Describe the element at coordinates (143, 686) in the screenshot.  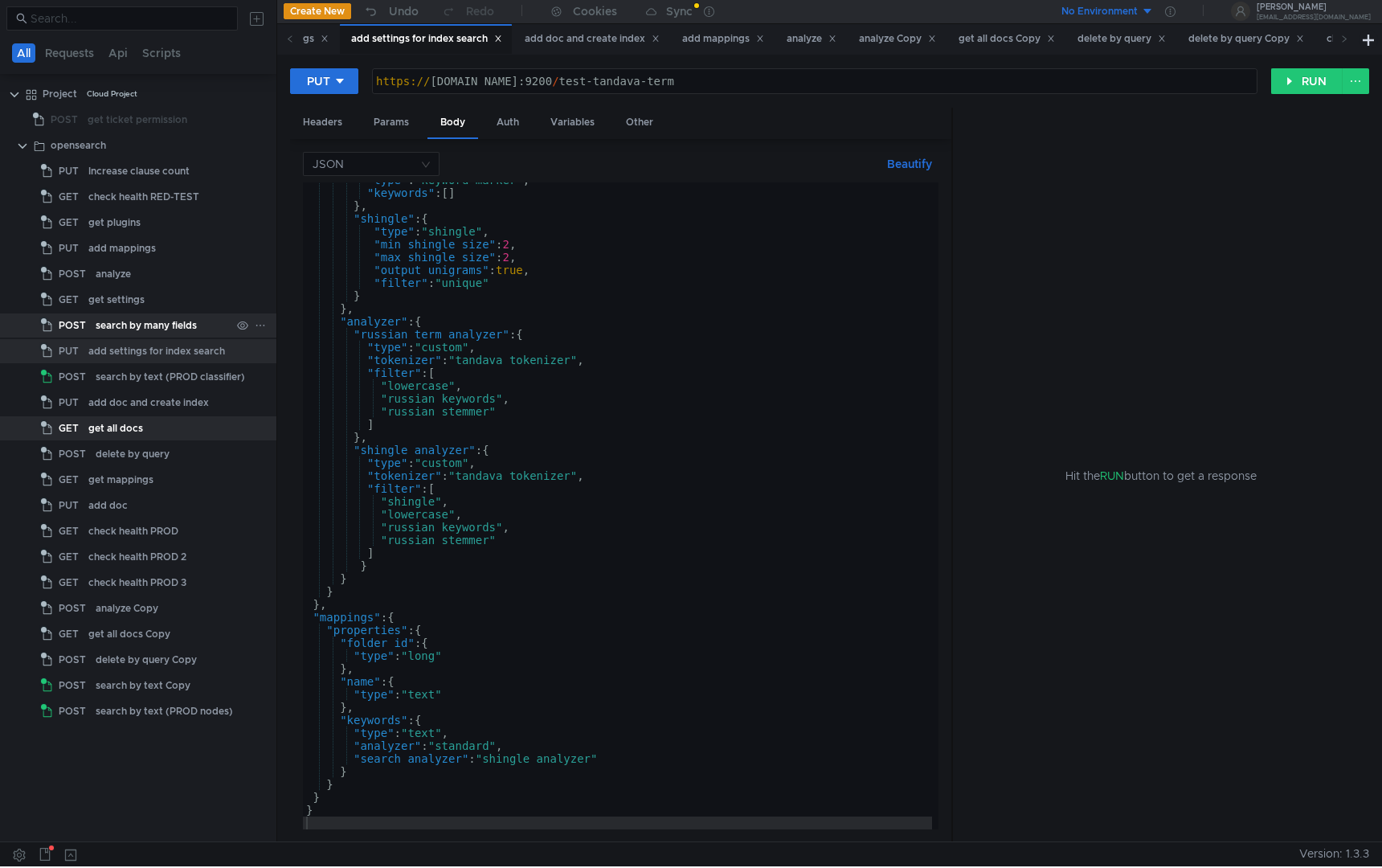
I see `div: search by text Copy` at that location.